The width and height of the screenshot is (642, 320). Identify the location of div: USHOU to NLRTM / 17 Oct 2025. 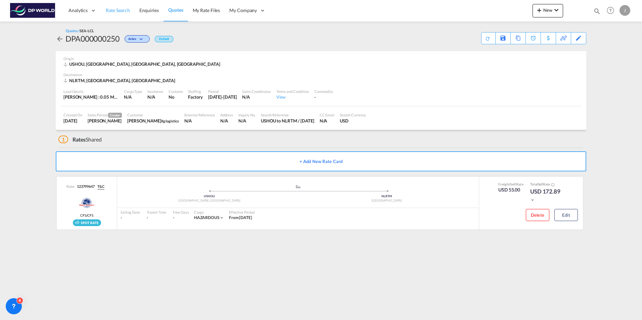
(288, 121).